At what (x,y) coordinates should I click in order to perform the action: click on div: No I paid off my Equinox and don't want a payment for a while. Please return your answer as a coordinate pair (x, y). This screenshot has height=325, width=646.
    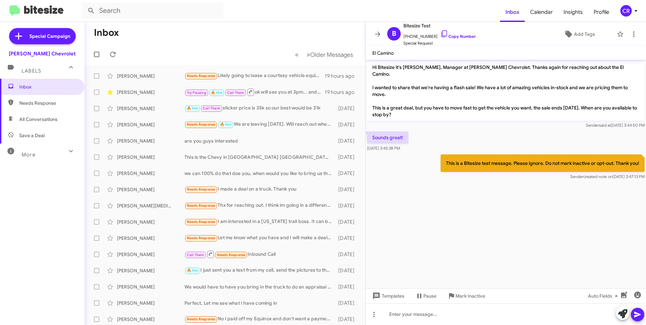
    Looking at the image, I should click on (260, 319).